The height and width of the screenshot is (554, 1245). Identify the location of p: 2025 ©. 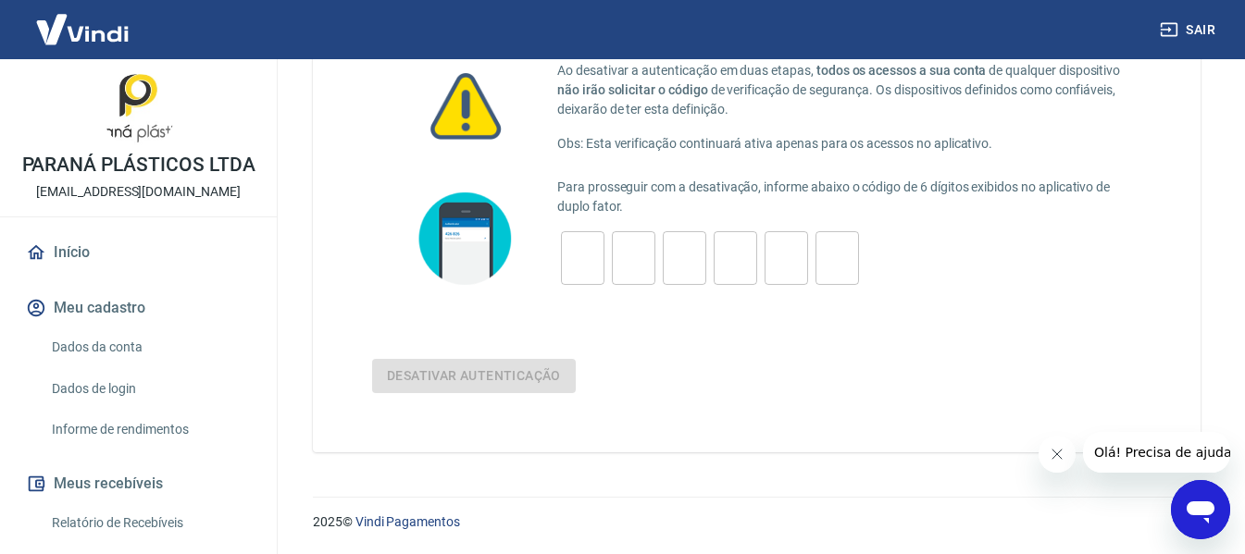
(756, 522).